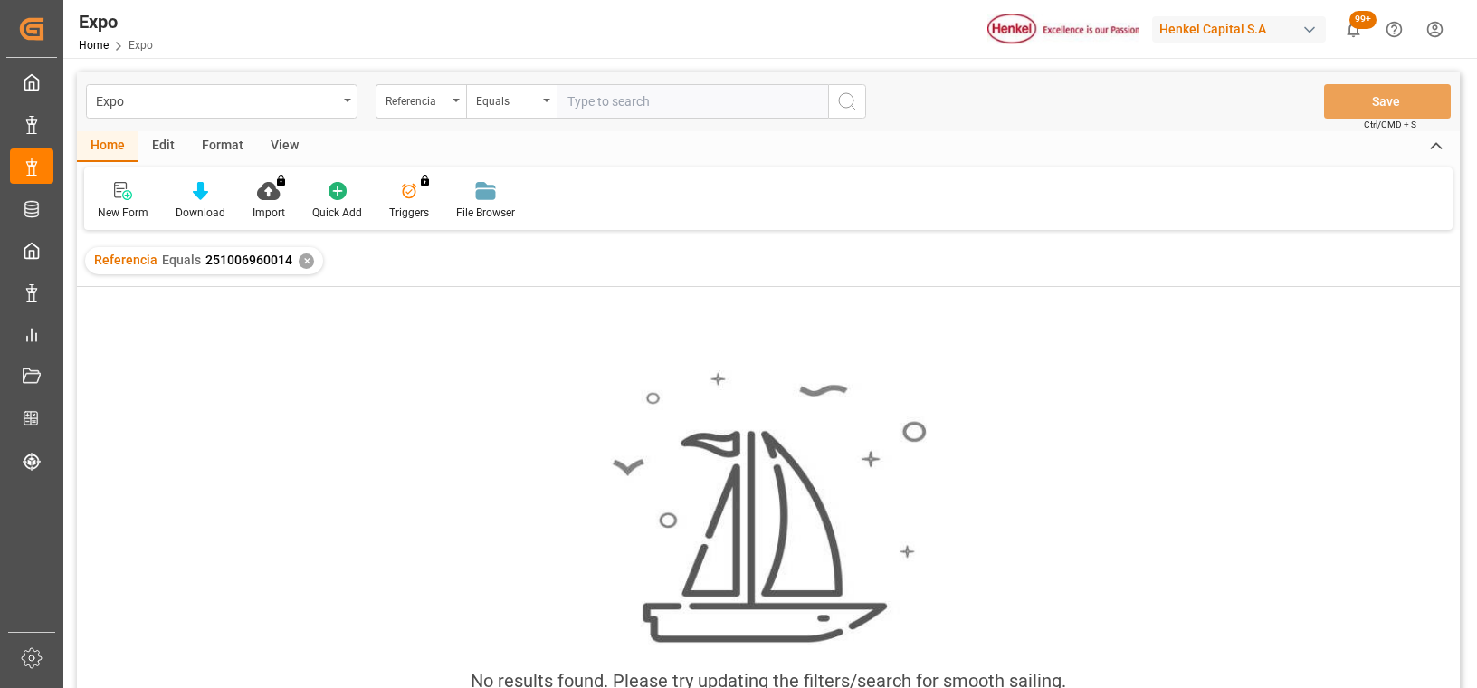  Describe the element at coordinates (416, 99) in the screenshot. I see `div: Referencia` at that location.